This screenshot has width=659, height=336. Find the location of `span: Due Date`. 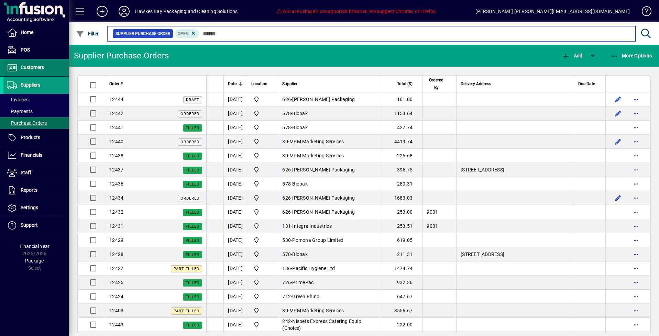

span: Due Date is located at coordinates (587, 84).